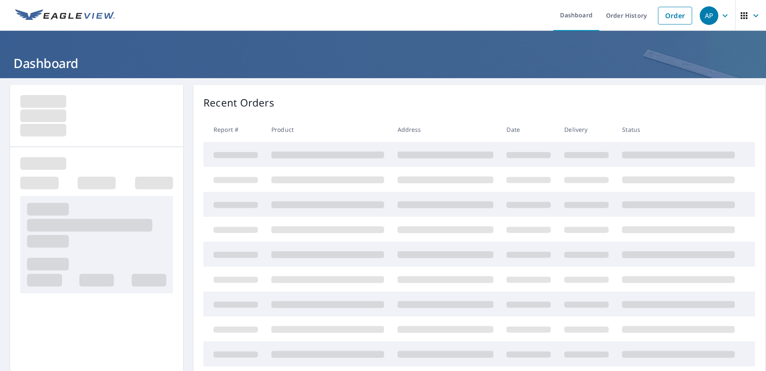 Image resolution: width=766 pixels, height=371 pixels. What do you see at coordinates (239, 103) in the screenshot?
I see `p: Recent Orders` at bounding box center [239, 103].